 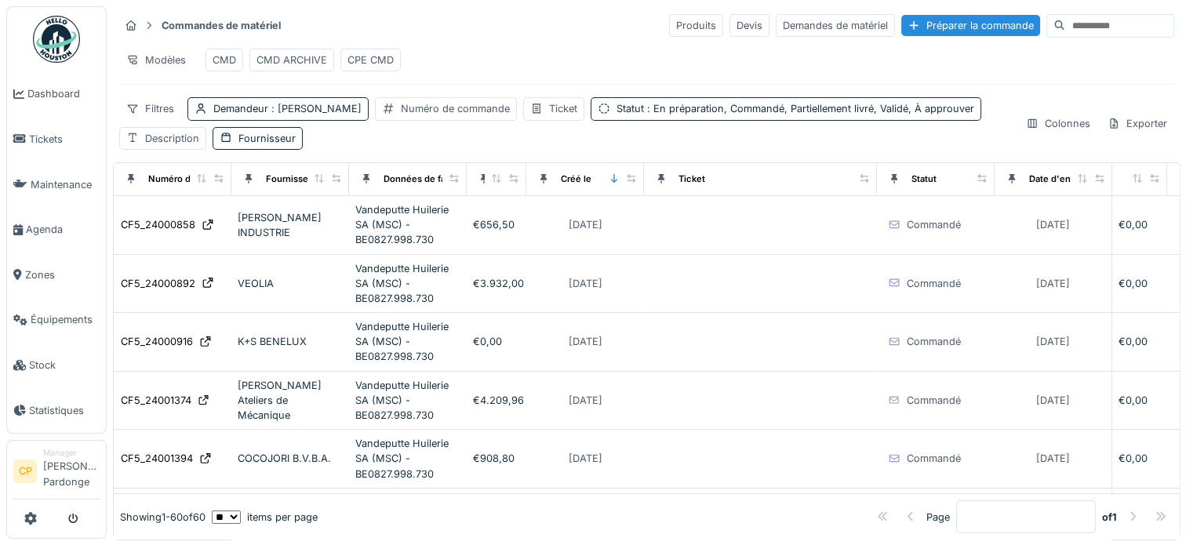 I want to click on div: K+S BENELUX, so click(x=290, y=341).